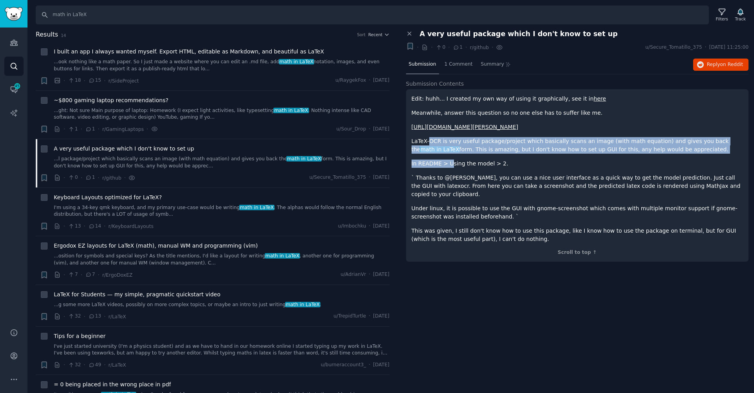 The width and height of the screenshot is (754, 393). I want to click on span: r/github, so click(479, 48).